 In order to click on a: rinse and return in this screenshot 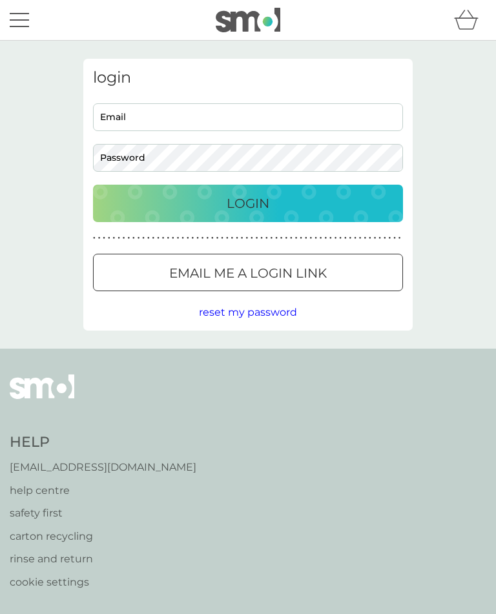, I will do `click(103, 559)`.